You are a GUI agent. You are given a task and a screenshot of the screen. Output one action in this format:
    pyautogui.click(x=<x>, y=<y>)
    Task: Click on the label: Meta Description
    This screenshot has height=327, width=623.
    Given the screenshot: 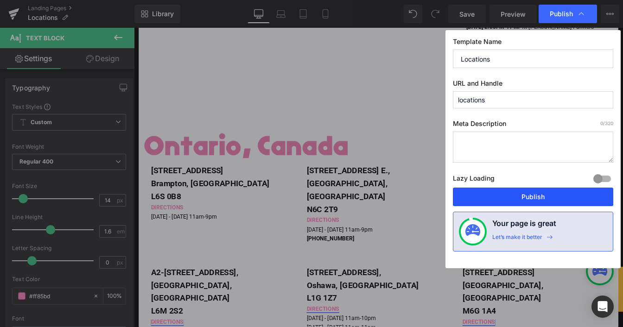 What is the action you would take?
    pyautogui.click(x=533, y=126)
    